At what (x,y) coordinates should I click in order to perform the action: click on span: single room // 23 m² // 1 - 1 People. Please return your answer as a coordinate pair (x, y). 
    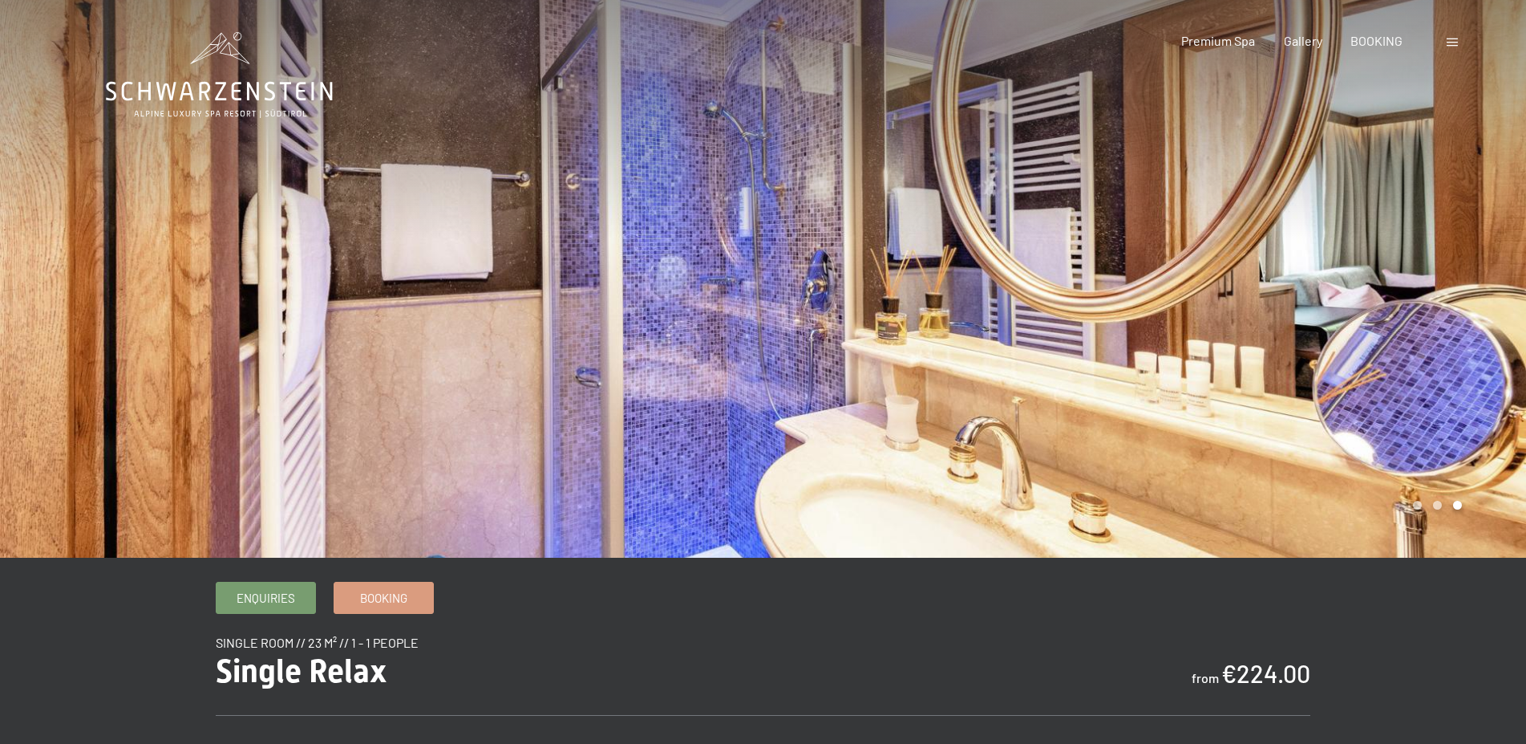
    Looking at the image, I should click on (317, 642).